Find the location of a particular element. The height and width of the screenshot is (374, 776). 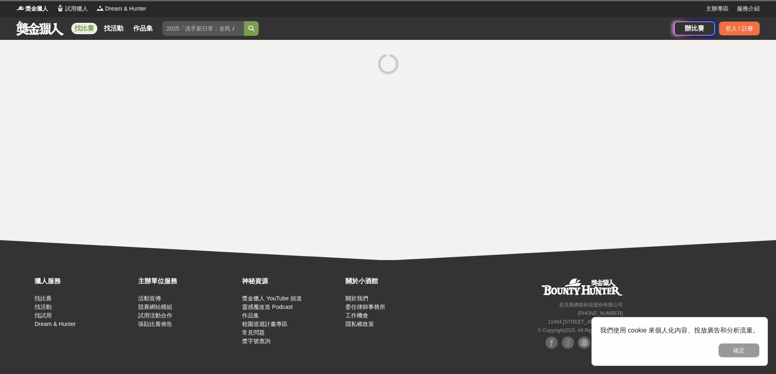

a: 委任律師事務所 is located at coordinates (365, 307).